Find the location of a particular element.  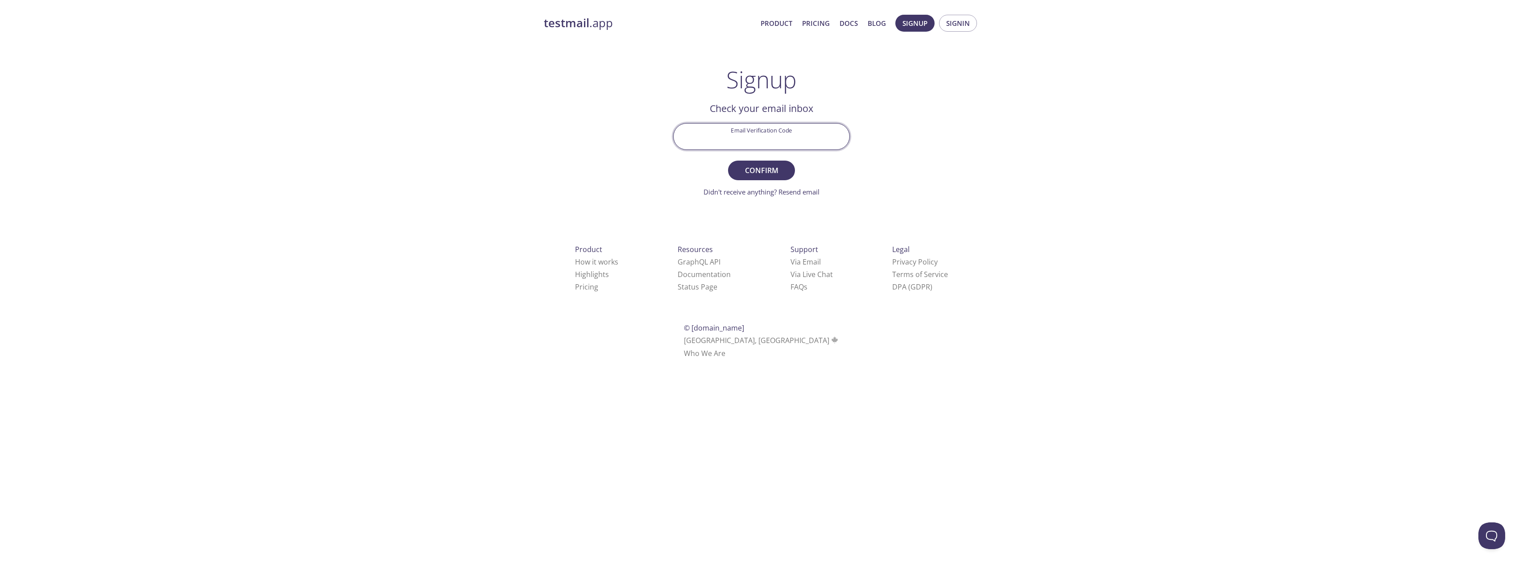

a: Who We Are is located at coordinates (704, 353).